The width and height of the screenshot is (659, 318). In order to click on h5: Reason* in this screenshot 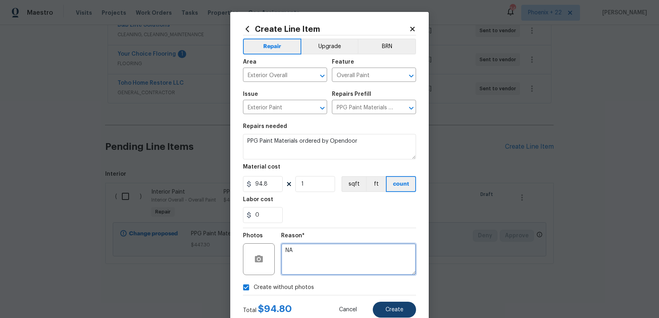, I will do `click(293, 235)`.